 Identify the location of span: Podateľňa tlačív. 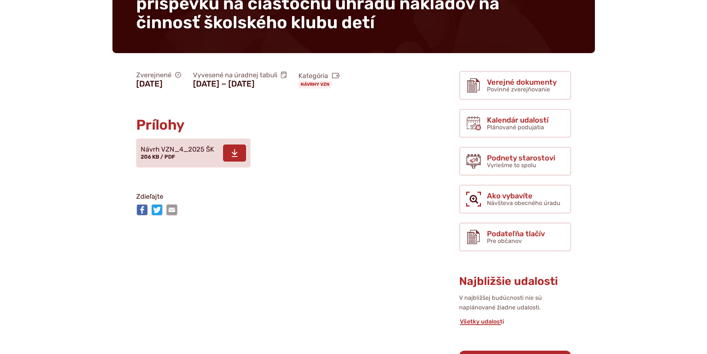
(516, 234).